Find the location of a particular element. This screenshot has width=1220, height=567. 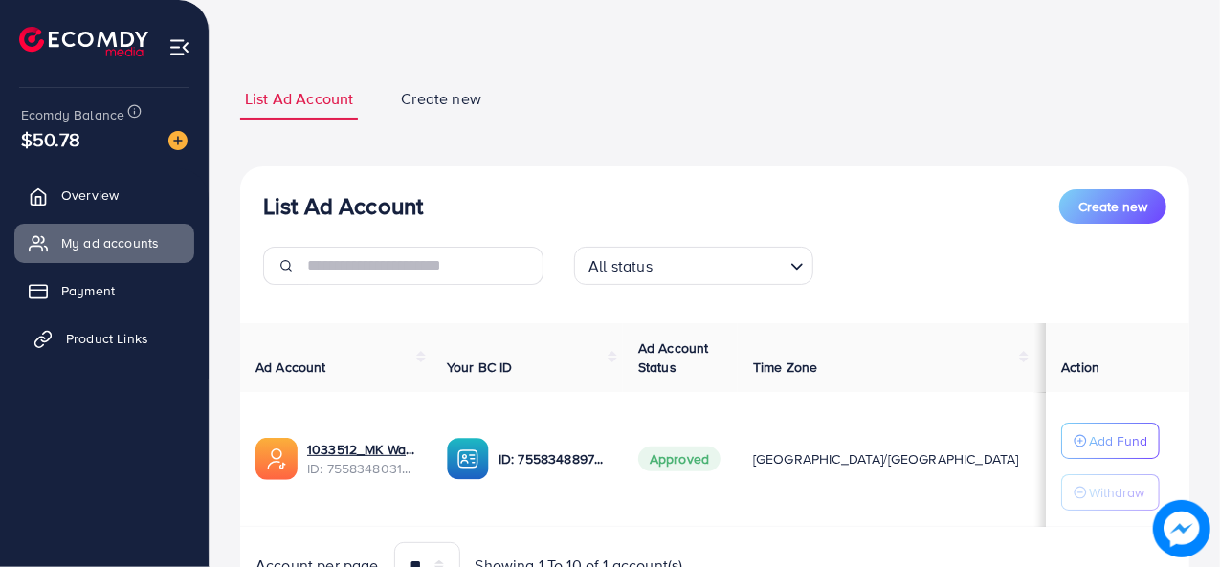

span: ID: 7558348031484149778 is located at coordinates (362, 469).